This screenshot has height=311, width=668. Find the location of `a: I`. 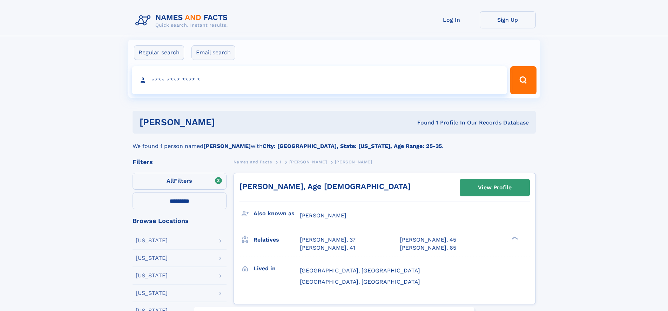

a: I is located at coordinates (281, 162).